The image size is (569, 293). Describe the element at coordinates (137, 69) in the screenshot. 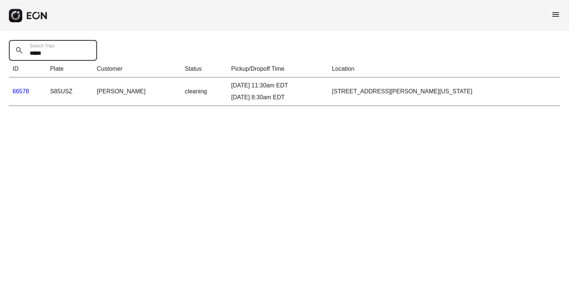

I see `th: Customer` at that location.